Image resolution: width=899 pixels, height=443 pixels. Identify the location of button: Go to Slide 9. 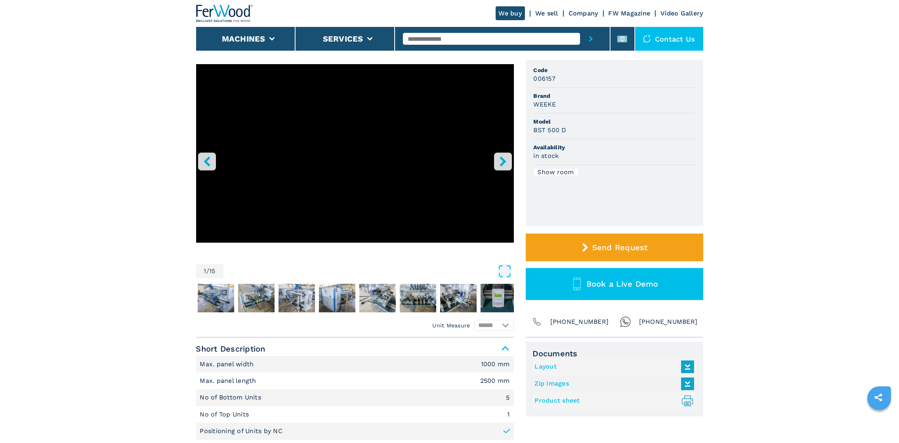
(499, 298).